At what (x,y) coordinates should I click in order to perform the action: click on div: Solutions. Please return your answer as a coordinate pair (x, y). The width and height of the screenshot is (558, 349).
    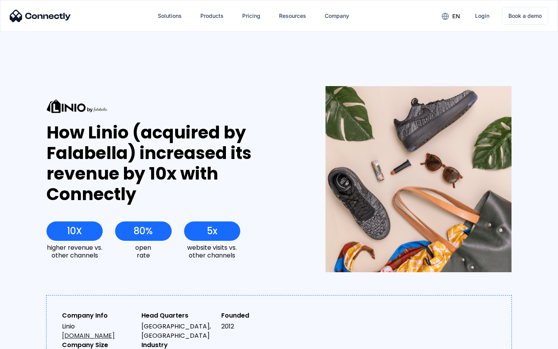
    Looking at the image, I should click on (170, 16).